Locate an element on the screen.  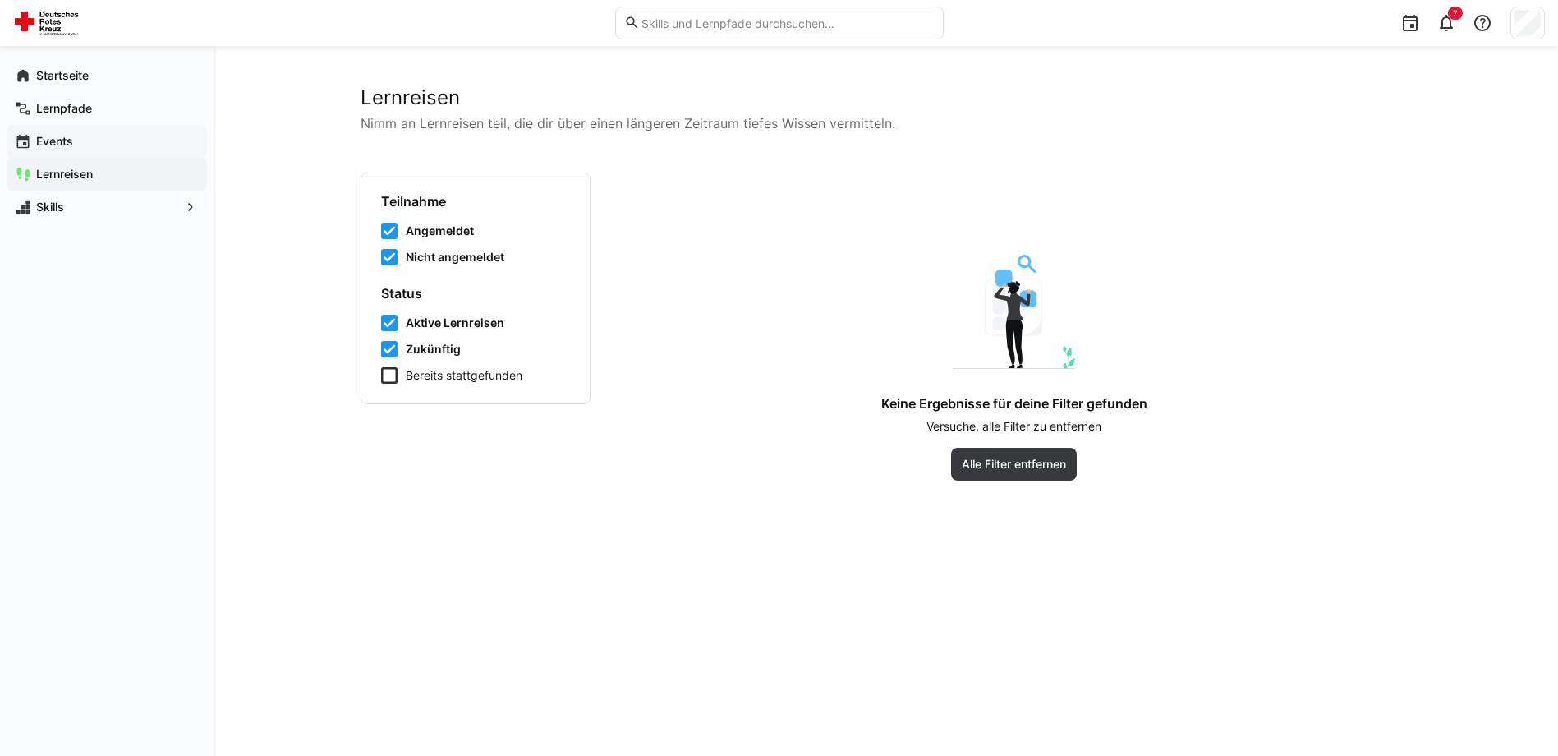
p: Versuche, alle Filter zu entfernen is located at coordinates (1014, 426).